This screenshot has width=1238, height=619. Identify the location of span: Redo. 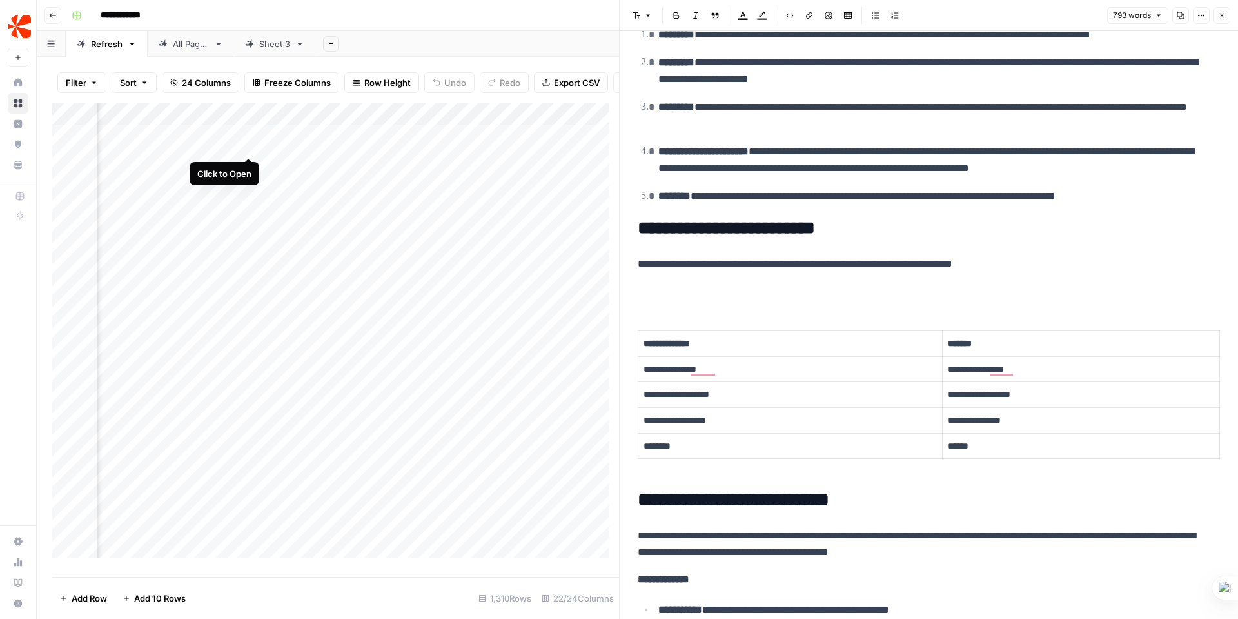
(510, 83).